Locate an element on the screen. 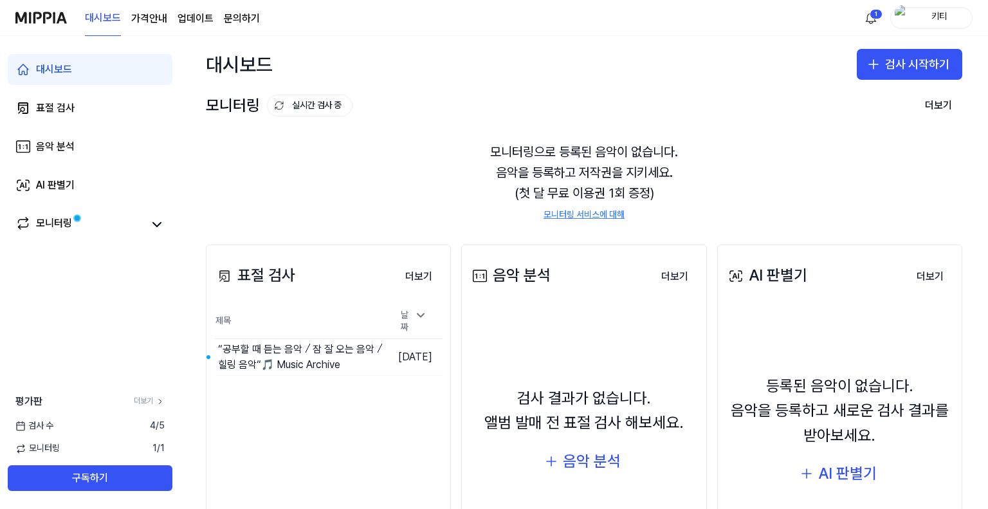  div: 등록된 음악이 없습니다. 음악을 등록하고 새로운 검사 결과를 받아보세요. is located at coordinates (839, 410).